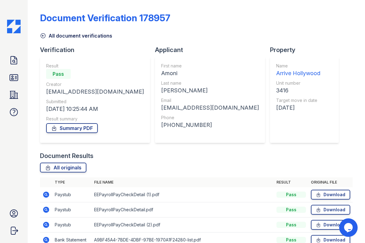 The image size is (365, 243). Describe the element at coordinates (291, 182) in the screenshot. I see `th: Result` at that location.